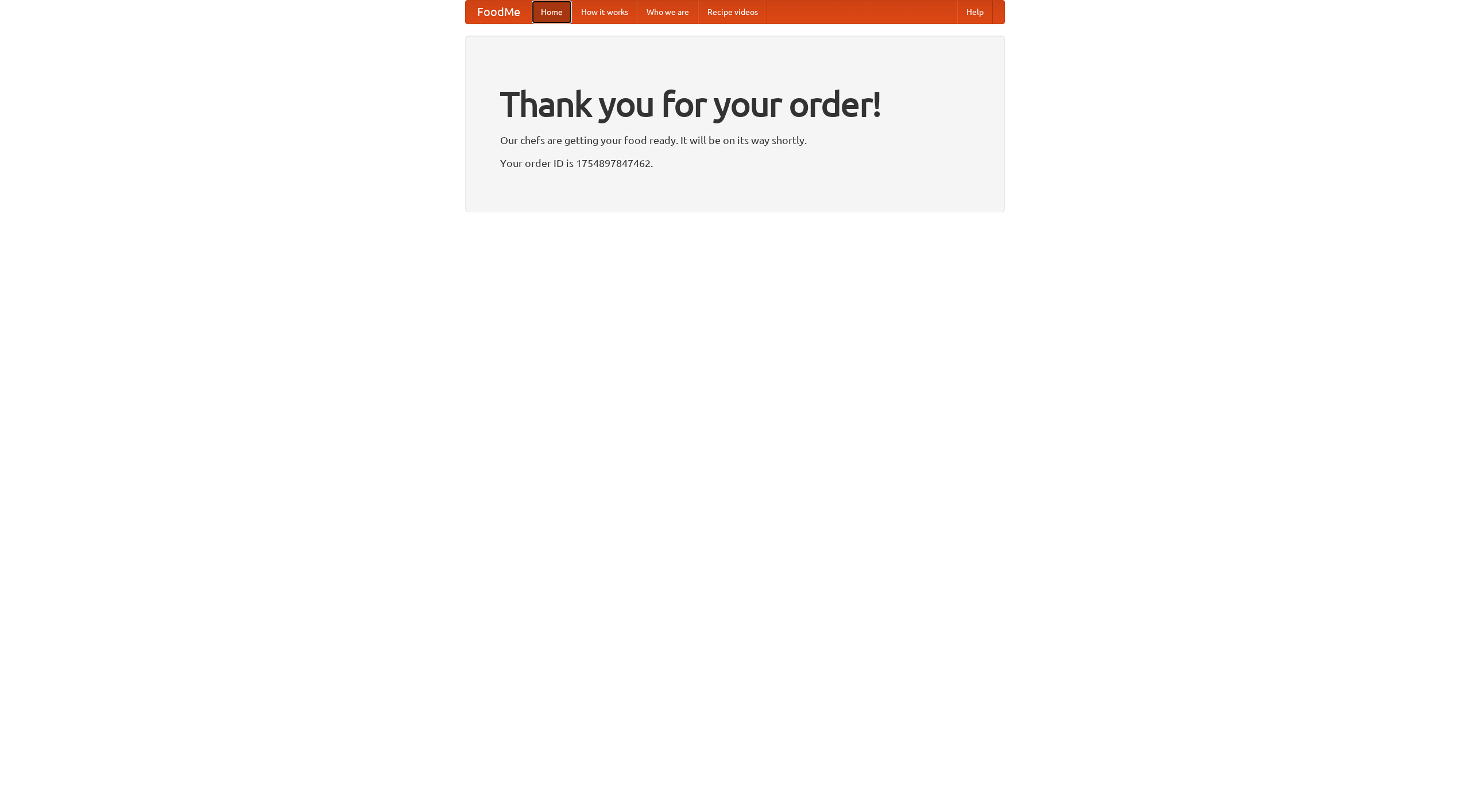 Image resolution: width=1470 pixels, height=812 pixels. What do you see at coordinates (735, 104) in the screenshot?
I see `h1: Thank you for your order!` at bounding box center [735, 104].